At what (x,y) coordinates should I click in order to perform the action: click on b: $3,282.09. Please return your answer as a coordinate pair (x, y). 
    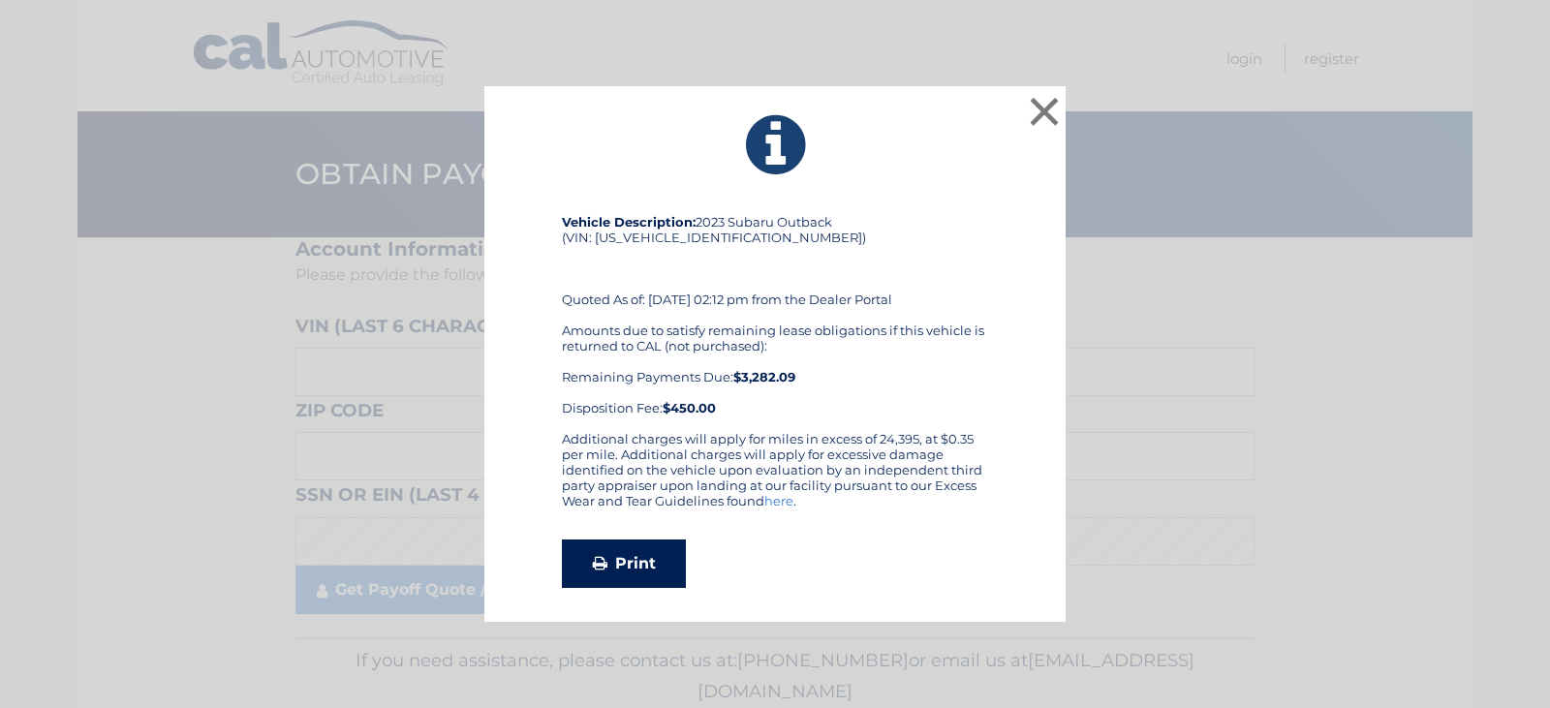
    Looking at the image, I should click on (764, 377).